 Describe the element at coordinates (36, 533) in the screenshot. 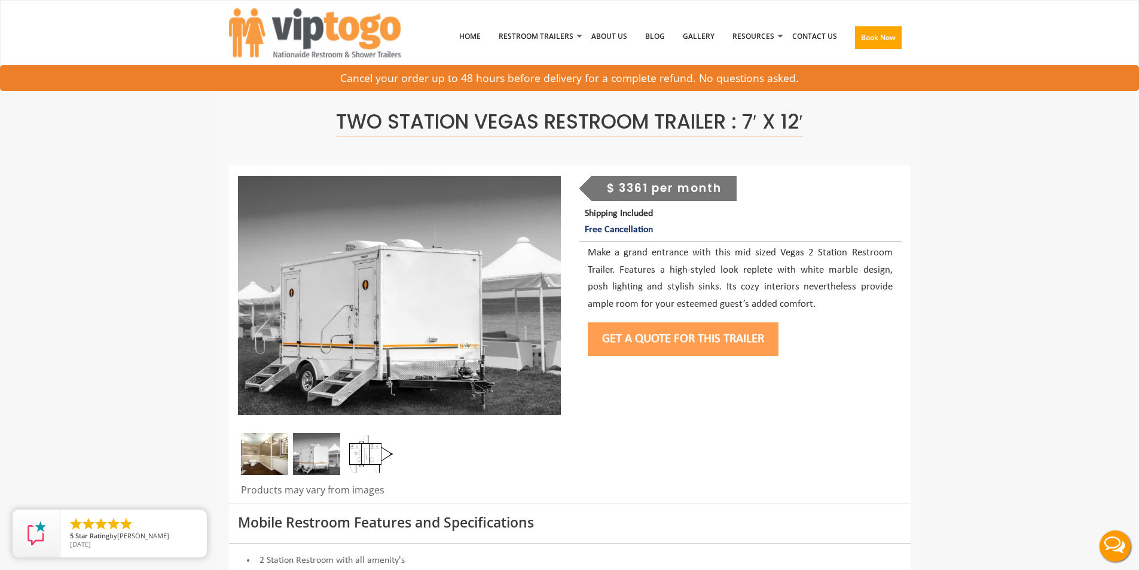

I see `img: Review Rating` at that location.